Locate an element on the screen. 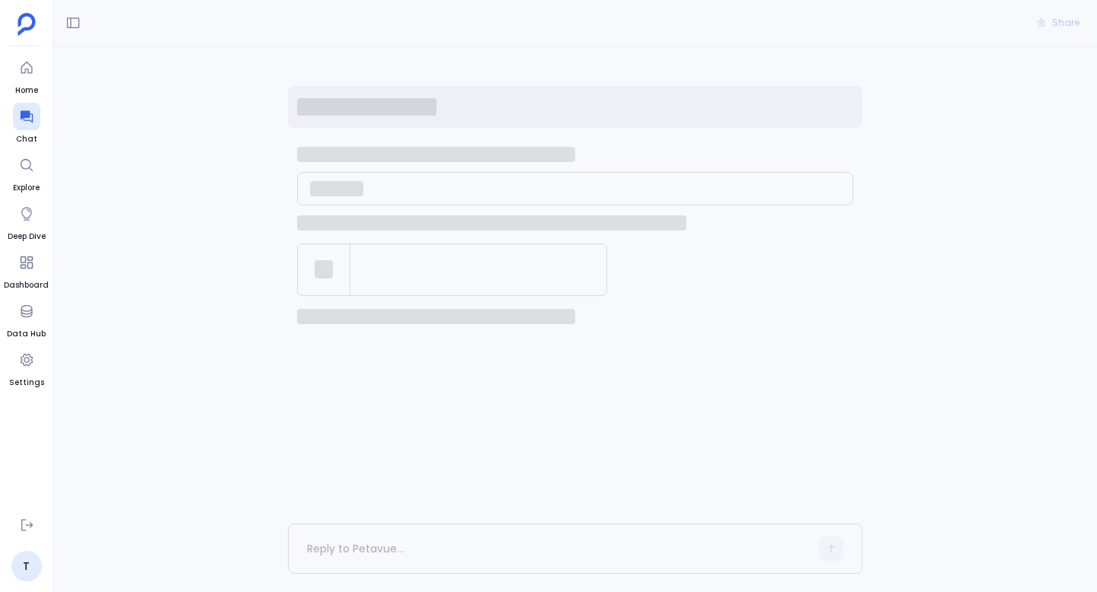 The image size is (1097, 592). a: Deep Dive is located at coordinates (27, 222).